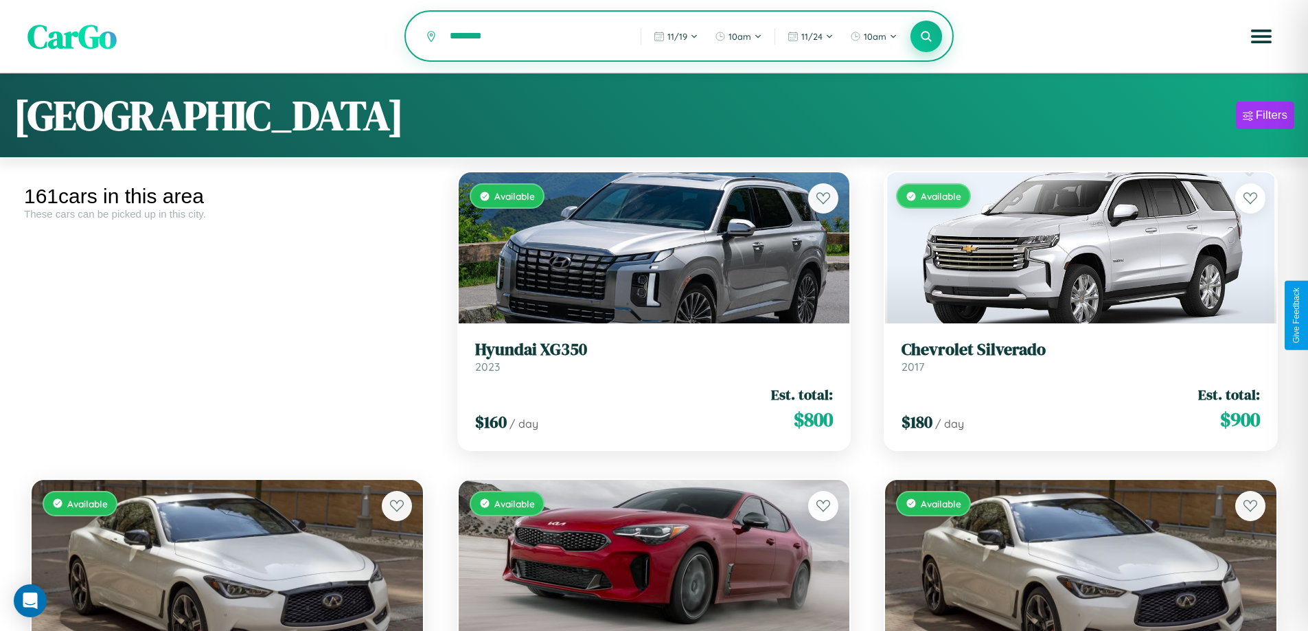  Describe the element at coordinates (917, 422) in the screenshot. I see `span: $ 180` at that location.